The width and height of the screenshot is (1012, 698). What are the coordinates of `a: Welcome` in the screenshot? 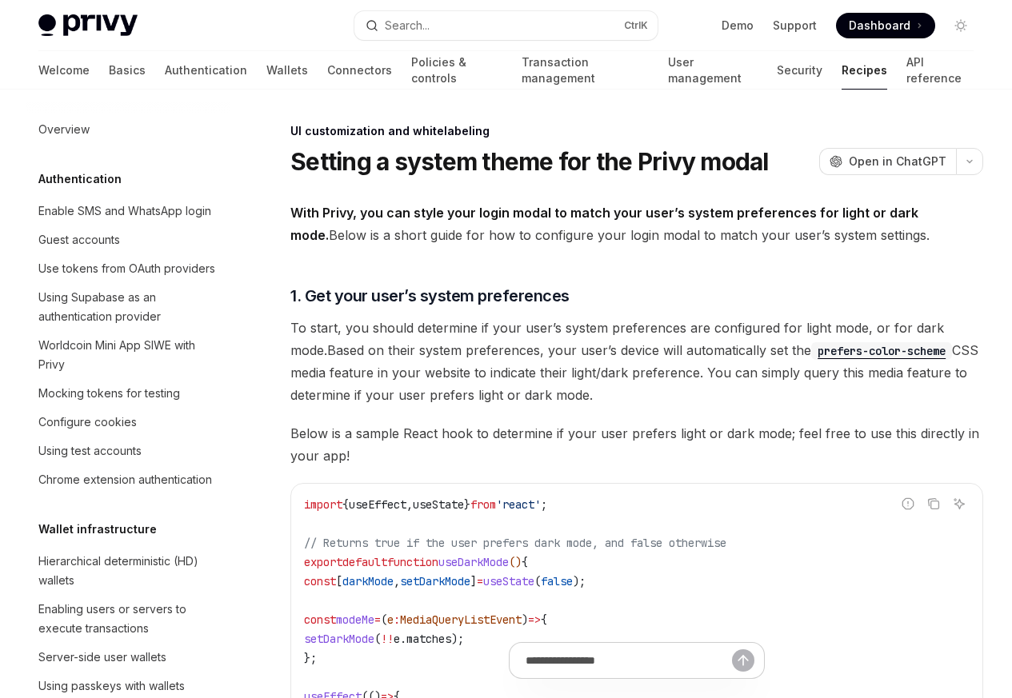 It's located at (64, 70).